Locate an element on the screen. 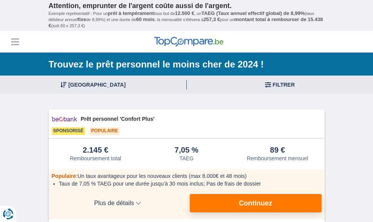 The height and width of the screenshot is (222, 373). span: Prêt personnel 'Confort Plus' is located at coordinates (201, 119).